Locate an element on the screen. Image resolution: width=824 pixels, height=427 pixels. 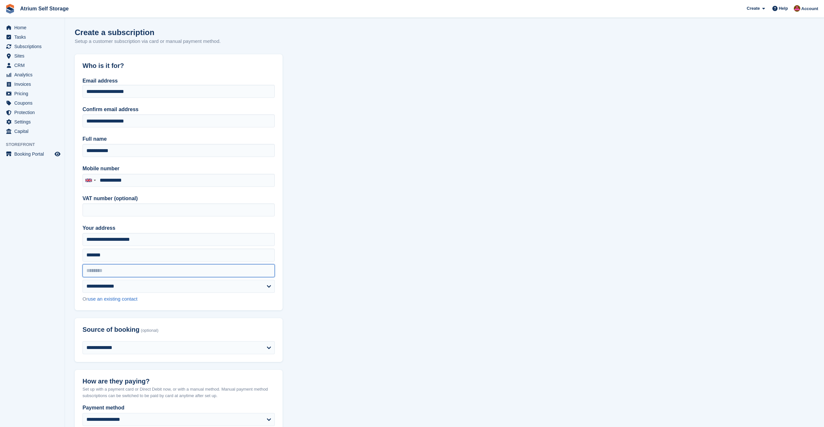
span: Help is located at coordinates (784, 8).